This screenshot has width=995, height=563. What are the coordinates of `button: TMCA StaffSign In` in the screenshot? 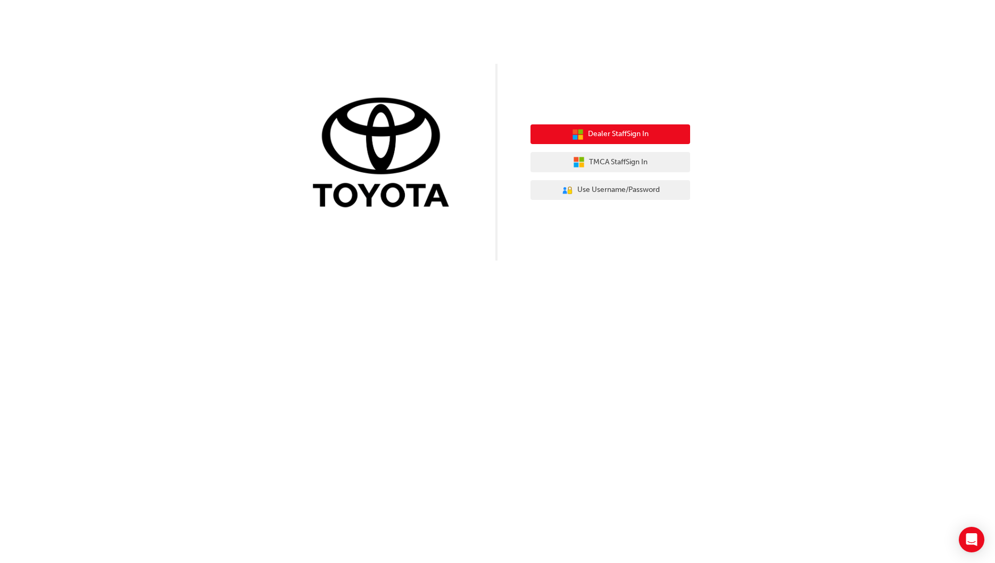 It's located at (610, 162).